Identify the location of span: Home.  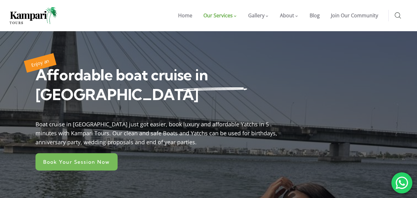
(185, 15).